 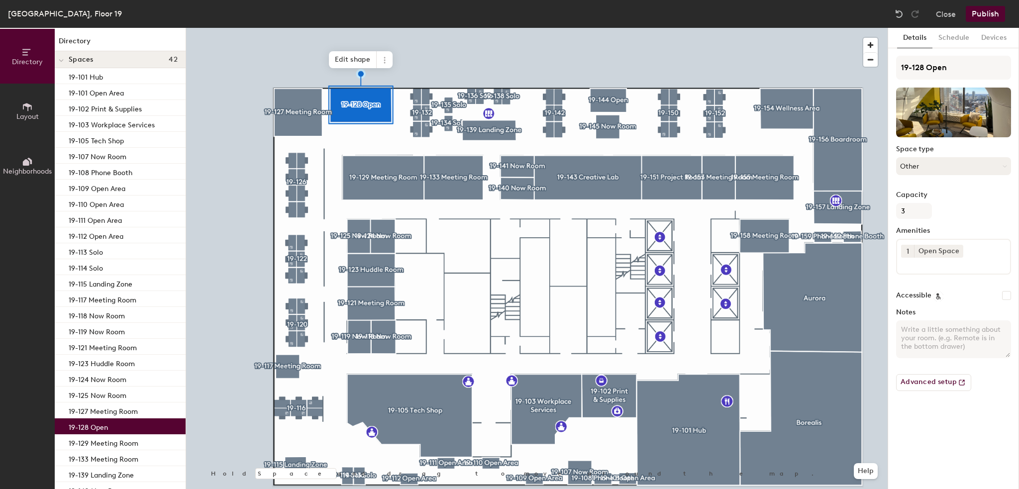 I want to click on img: Undo, so click(x=899, y=14).